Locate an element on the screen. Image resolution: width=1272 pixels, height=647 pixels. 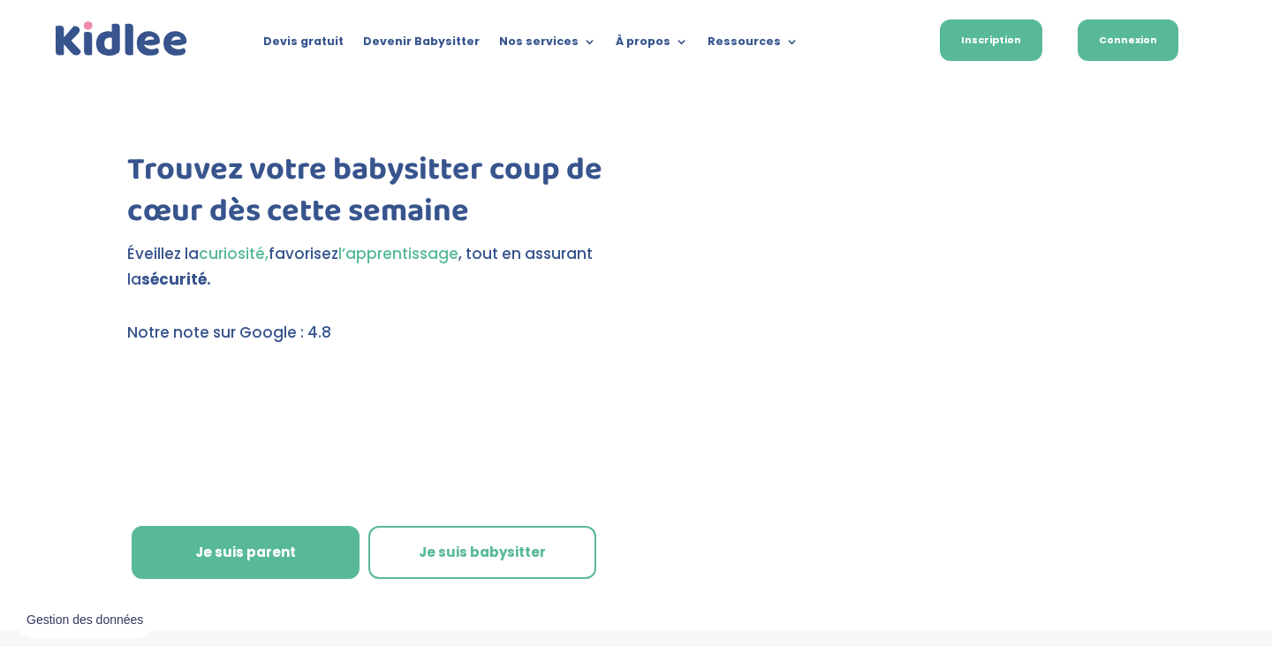
a: Kidlee Logo is located at coordinates (121, 39).